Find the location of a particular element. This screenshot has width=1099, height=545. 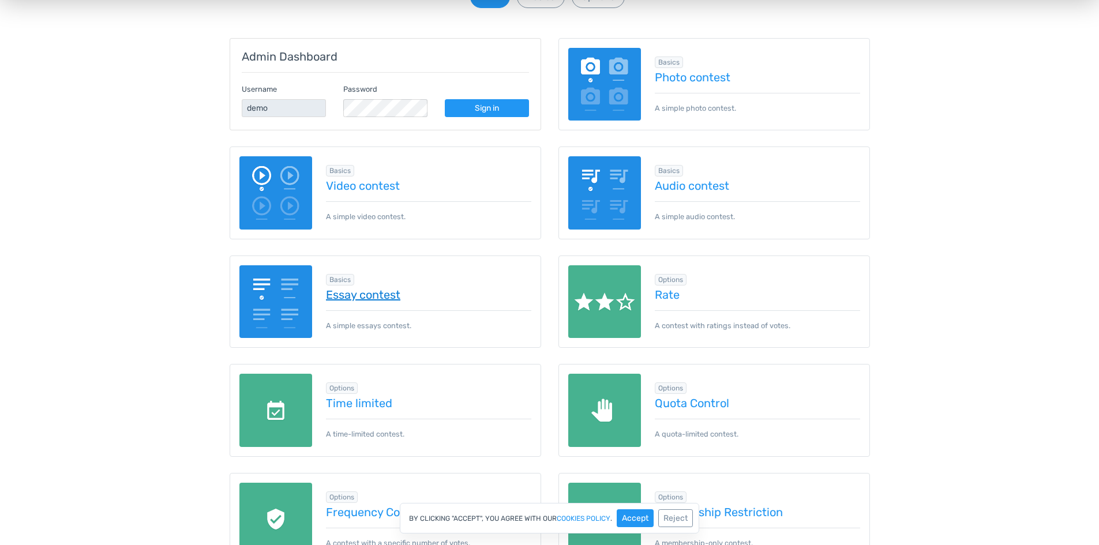

div: By clicking "Accept", you agree with our . is located at coordinates (549, 518).